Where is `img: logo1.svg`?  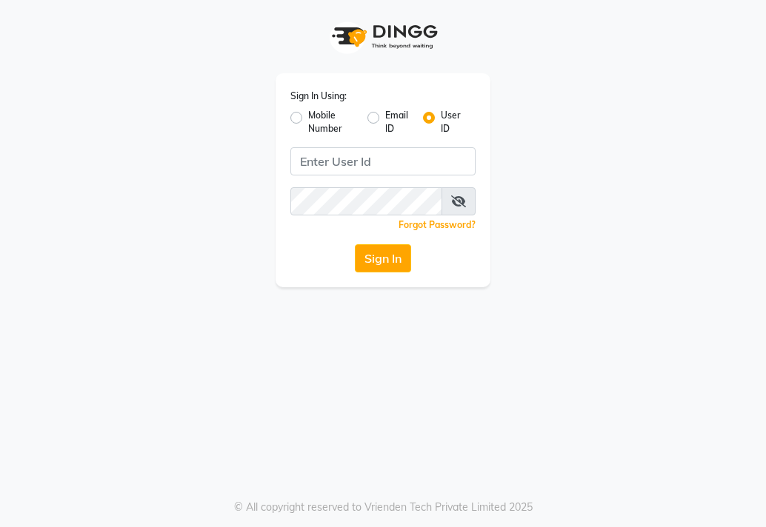 img: logo1.svg is located at coordinates (383, 36).